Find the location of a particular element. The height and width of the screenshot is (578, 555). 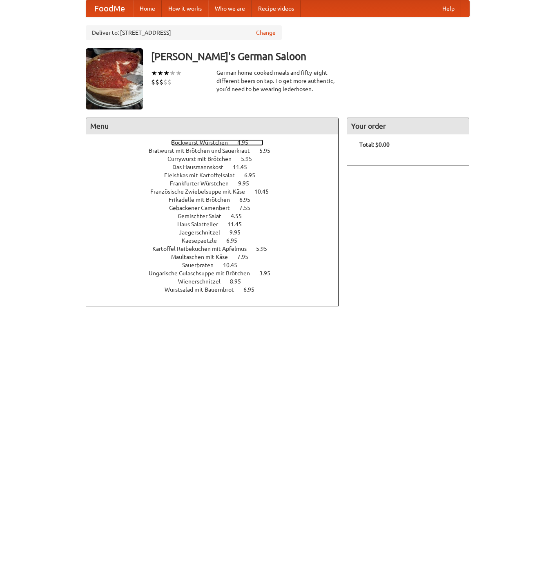

span: Frankfurter Würstchen is located at coordinates (203, 183).